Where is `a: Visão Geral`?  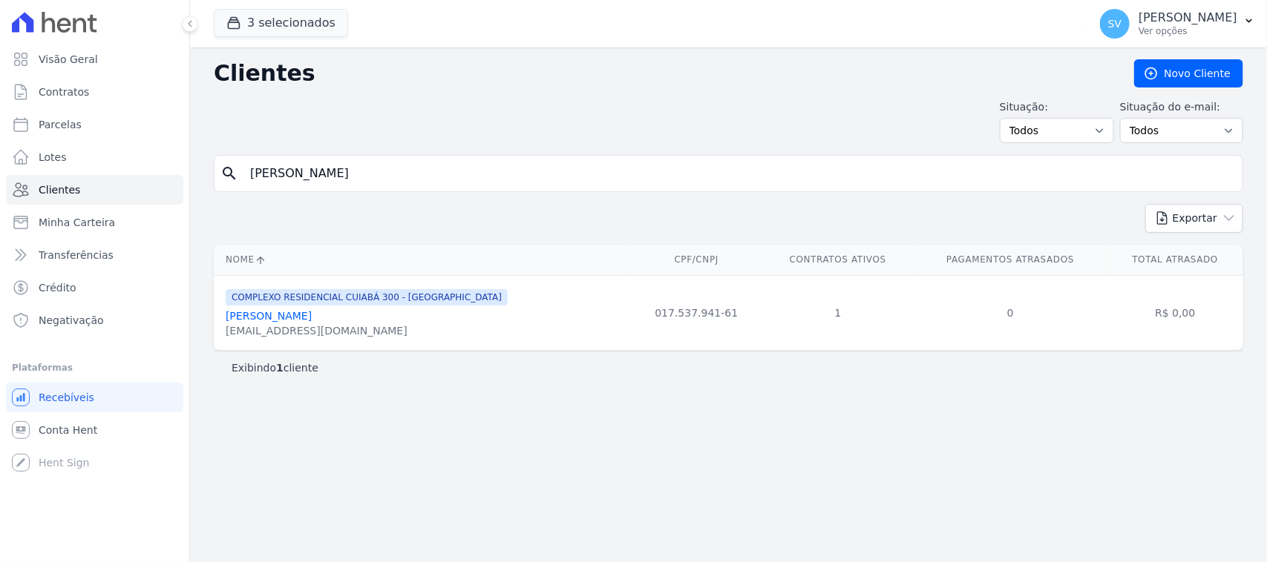 a: Visão Geral is located at coordinates (94, 59).